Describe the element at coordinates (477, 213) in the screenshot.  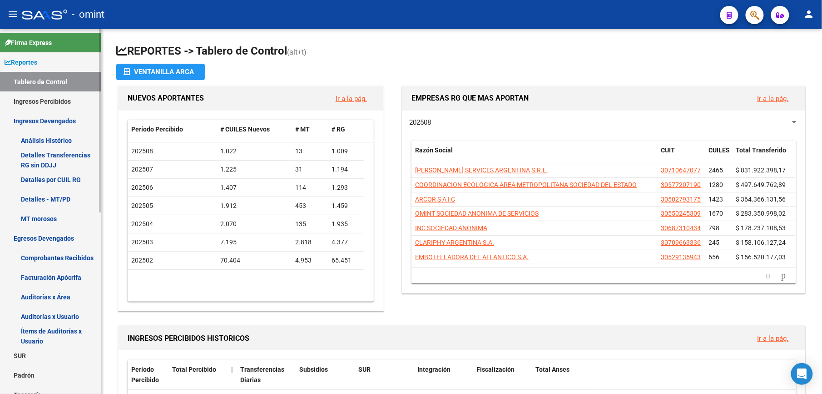
I see `span: OMINT SOCIEDAD ANONIMA DE SERVICIOS` at that location.